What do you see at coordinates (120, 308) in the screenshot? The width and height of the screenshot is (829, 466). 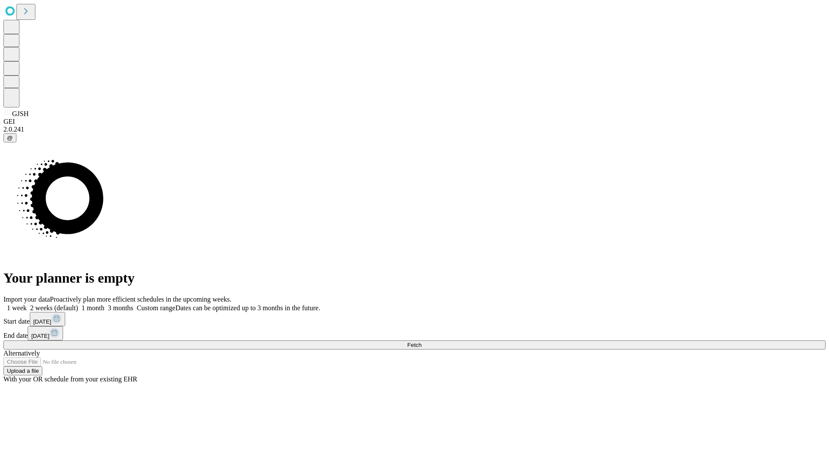 I see `span: 3 months` at bounding box center [120, 308].